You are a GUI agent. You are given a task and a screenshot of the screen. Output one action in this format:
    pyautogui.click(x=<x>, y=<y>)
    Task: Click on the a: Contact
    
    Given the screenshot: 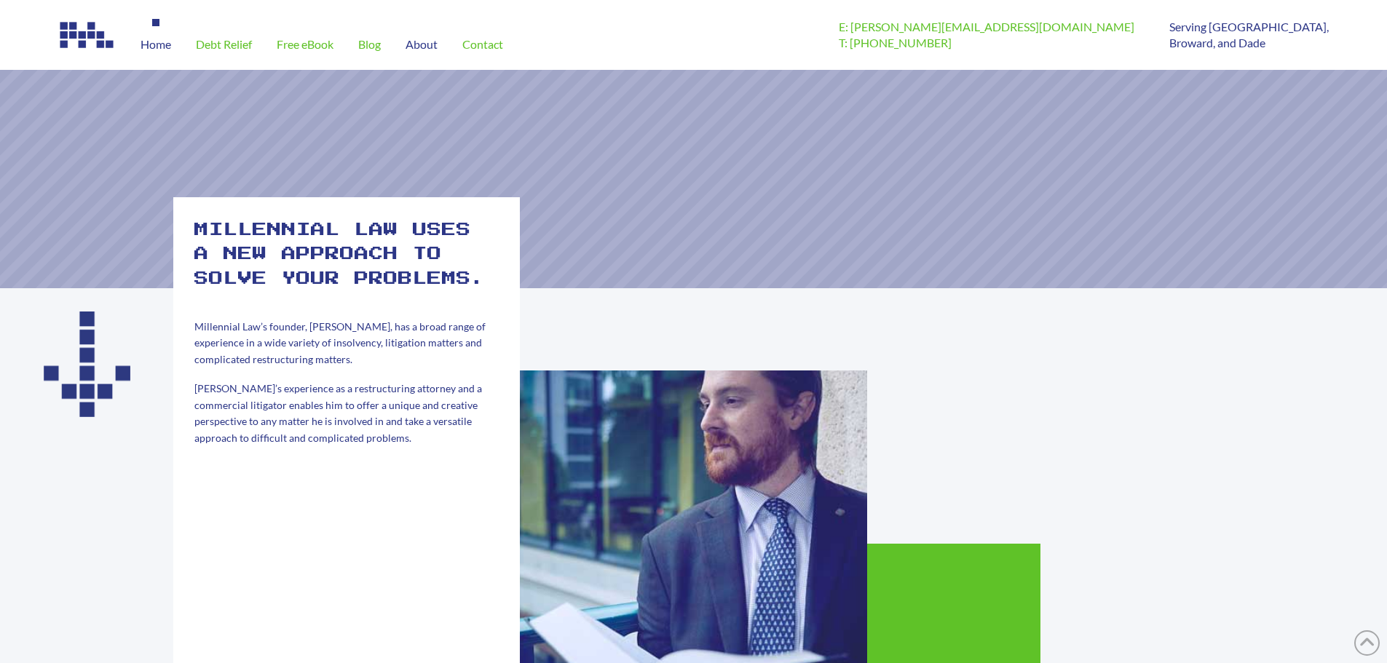 What is the action you would take?
    pyautogui.click(x=483, y=44)
    